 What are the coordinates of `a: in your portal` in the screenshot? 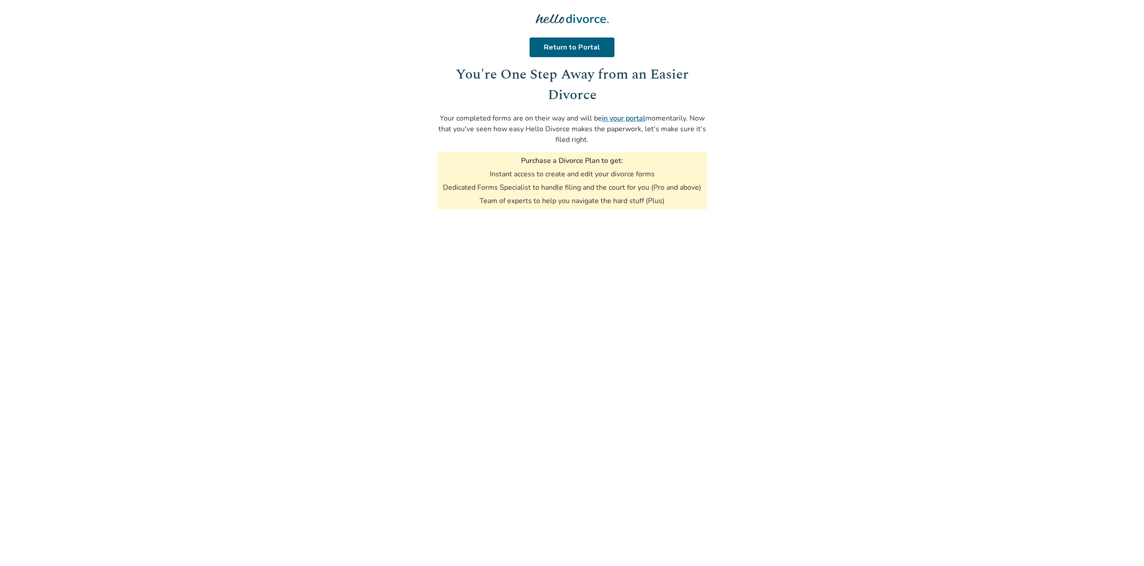 It's located at (623, 118).